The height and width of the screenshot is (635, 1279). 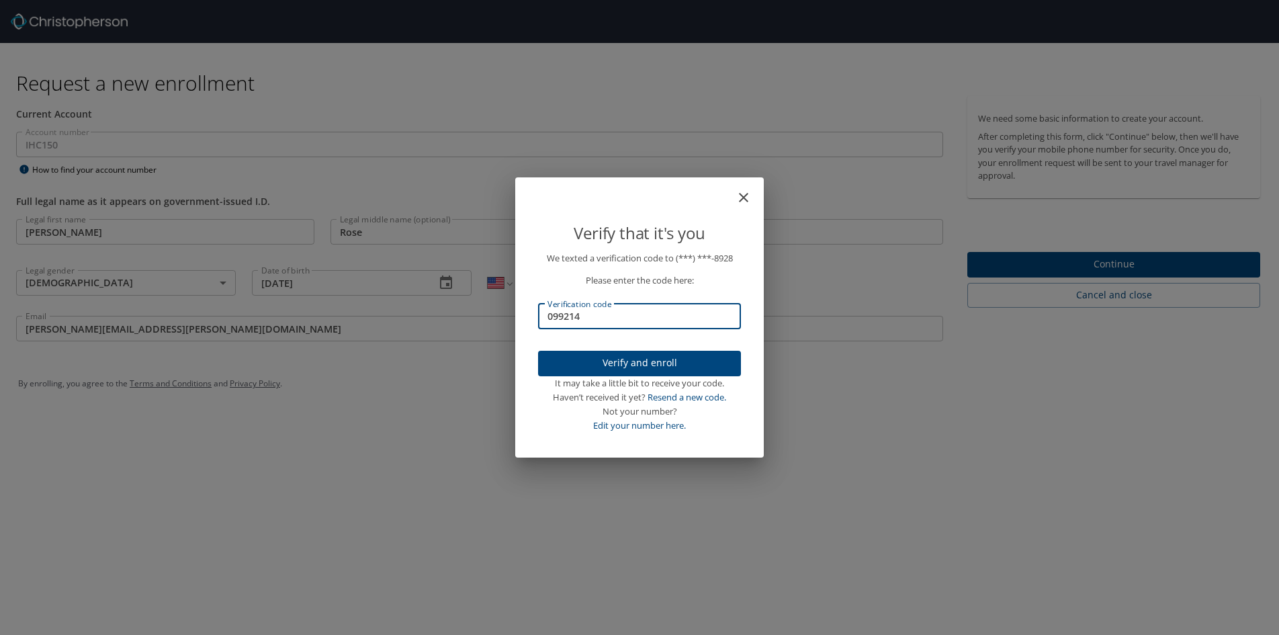 I want to click on p: Verify that it's you, so click(x=639, y=233).